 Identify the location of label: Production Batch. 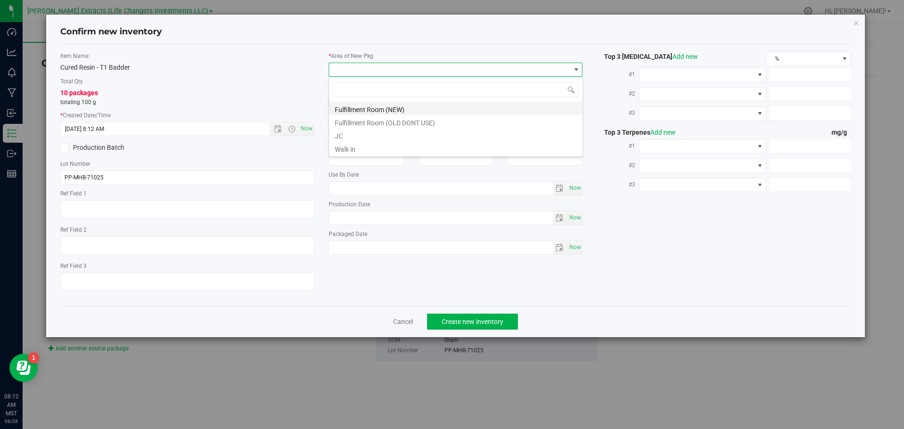
(120, 147).